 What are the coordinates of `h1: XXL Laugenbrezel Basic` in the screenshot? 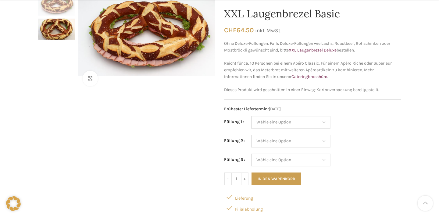 It's located at (312, 14).